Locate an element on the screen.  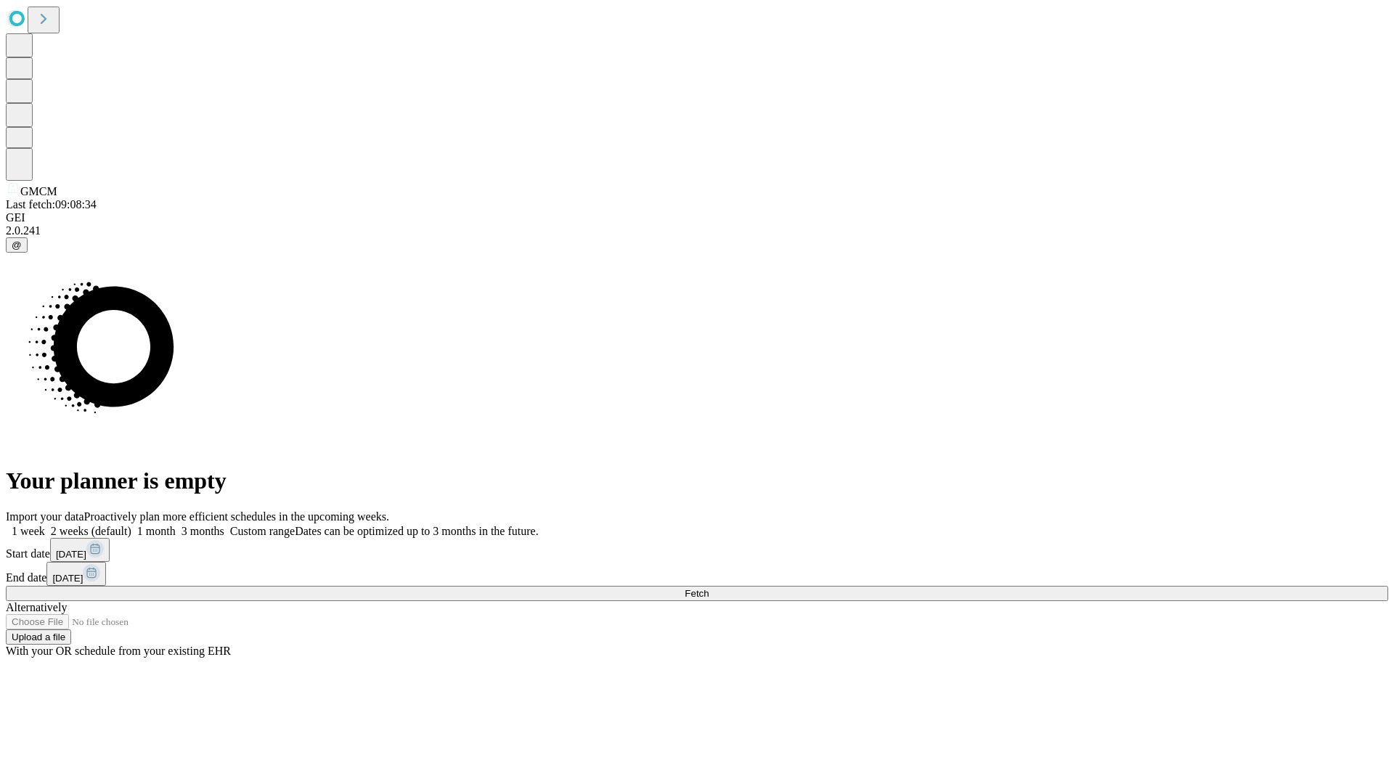
h1: Your planner is empty is located at coordinates (697, 481).